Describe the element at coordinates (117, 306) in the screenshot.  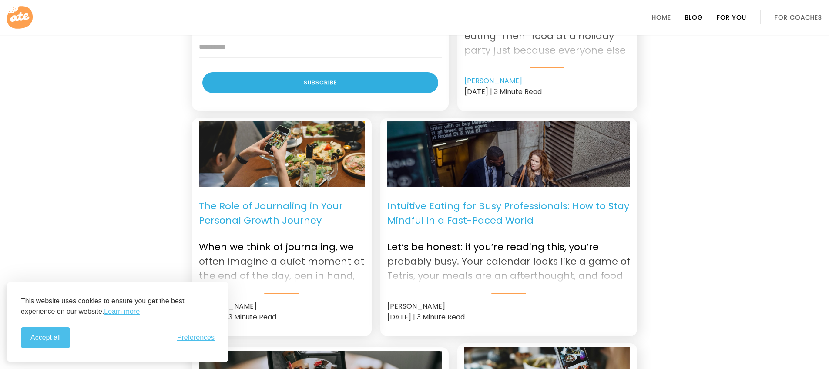
I see `p: This website uses cookies to ensure you get the best experience on our website.` at that location.